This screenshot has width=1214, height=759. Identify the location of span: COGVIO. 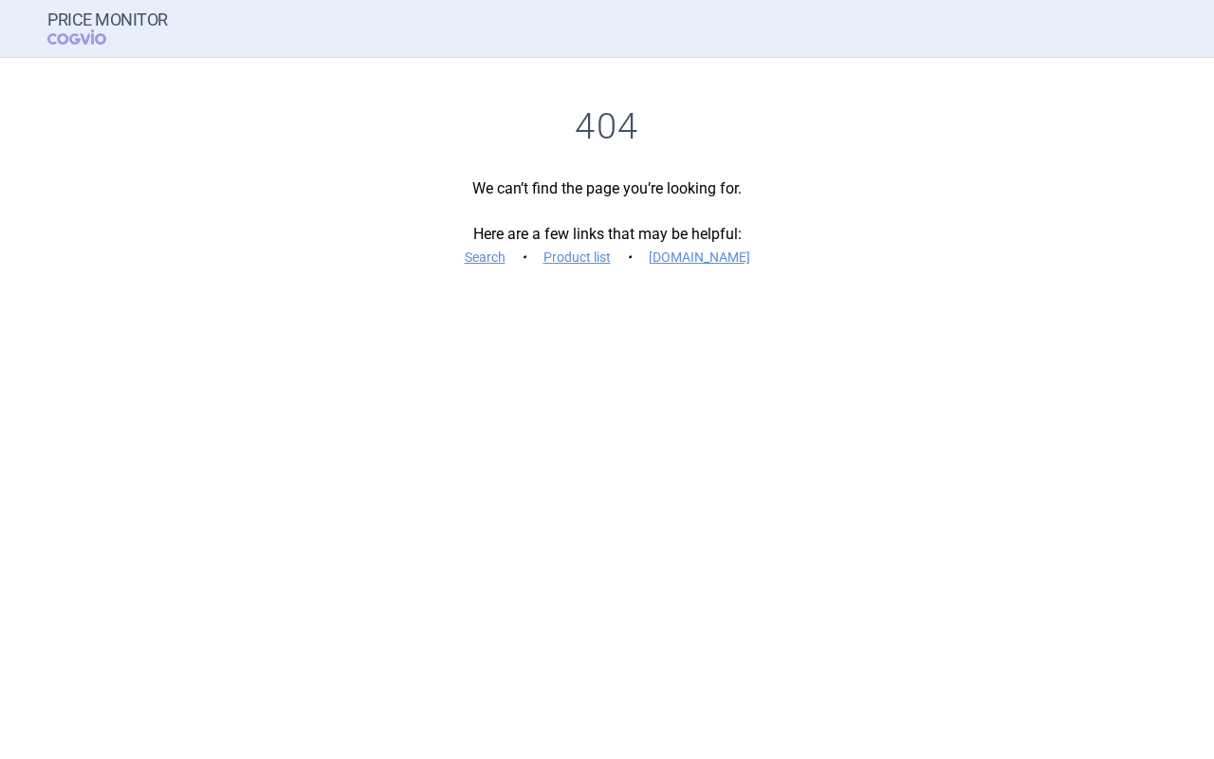
(90, 37).